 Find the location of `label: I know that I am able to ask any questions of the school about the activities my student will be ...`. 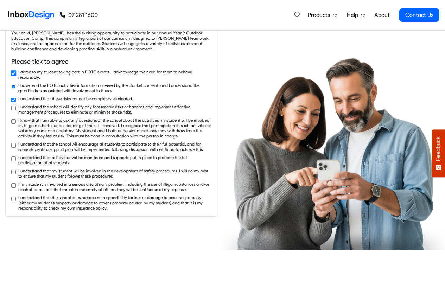

label: I know that I am able to ask any questions of the school about the activities my student will be ... is located at coordinates (115, 128).